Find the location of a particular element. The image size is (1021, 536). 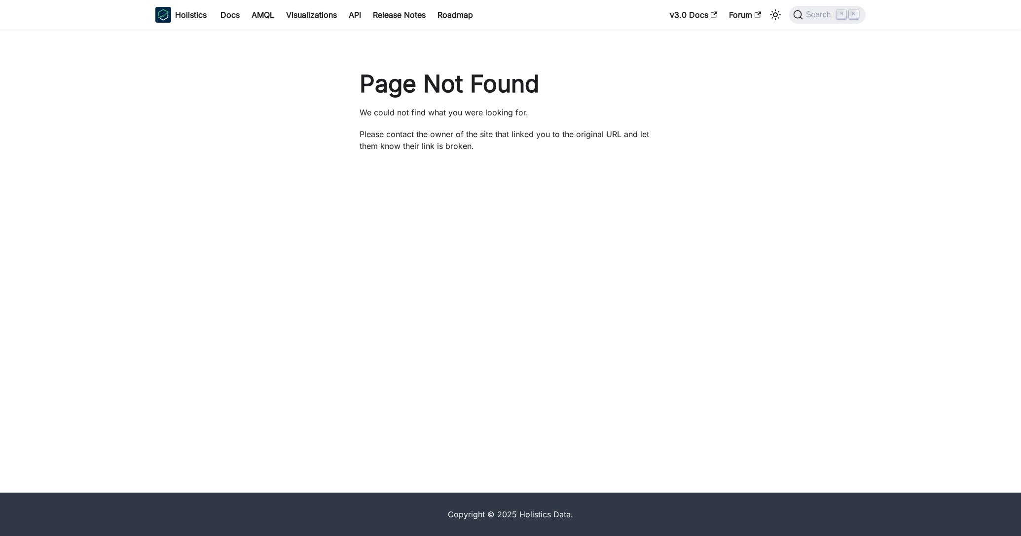

a: Visualizations is located at coordinates (311, 15).